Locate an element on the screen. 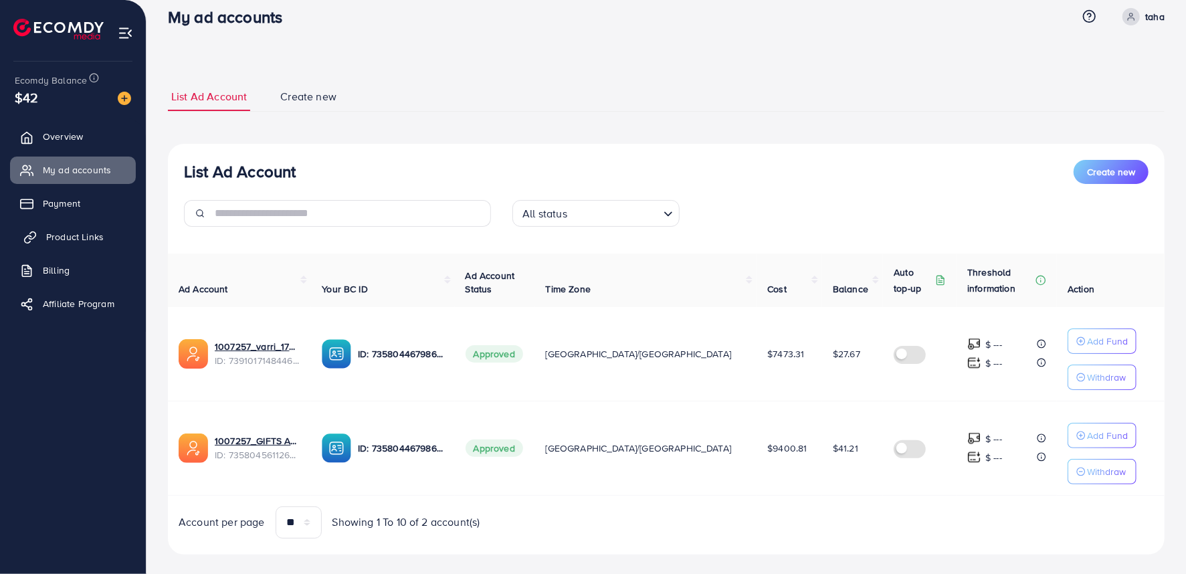 The image size is (1186, 574). span: $27.67 is located at coordinates (846, 354).